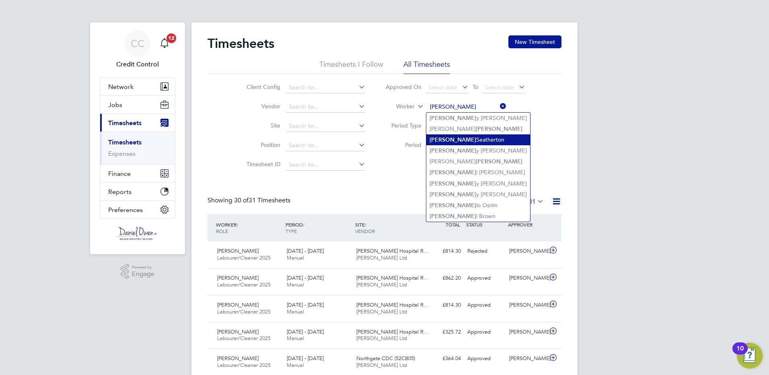  Describe the element at coordinates (365, 231) in the screenshot. I see `span: VENDOR` at that location.